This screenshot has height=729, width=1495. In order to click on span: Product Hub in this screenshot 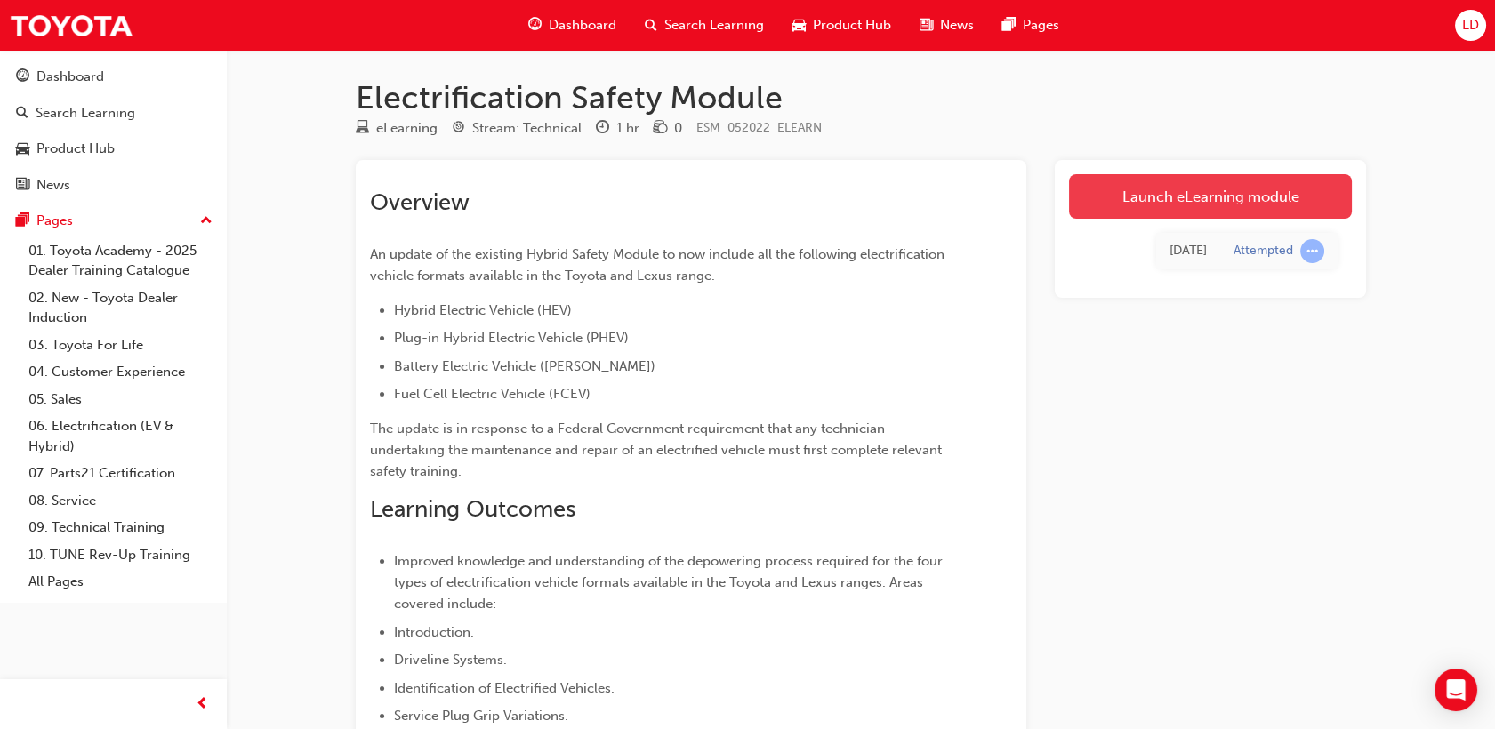, I will do `click(852, 25)`.